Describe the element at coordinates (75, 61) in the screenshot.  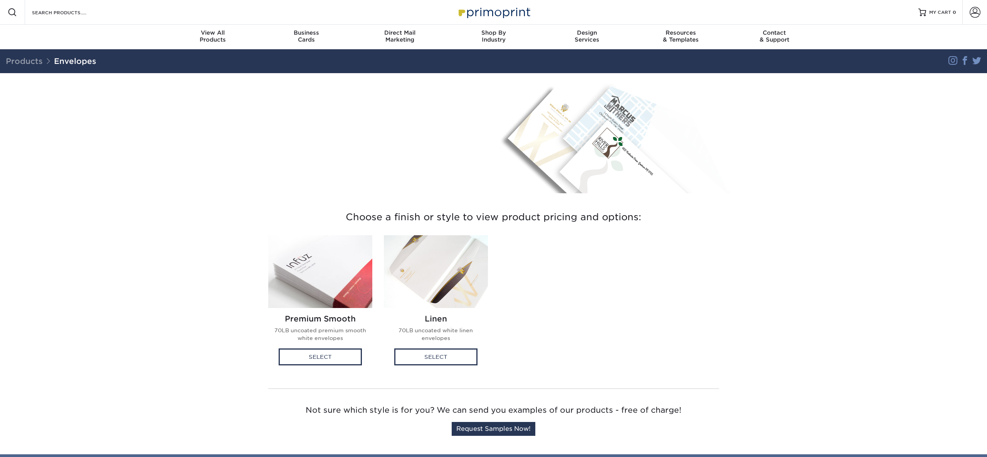
I see `a: Envelopes` at that location.